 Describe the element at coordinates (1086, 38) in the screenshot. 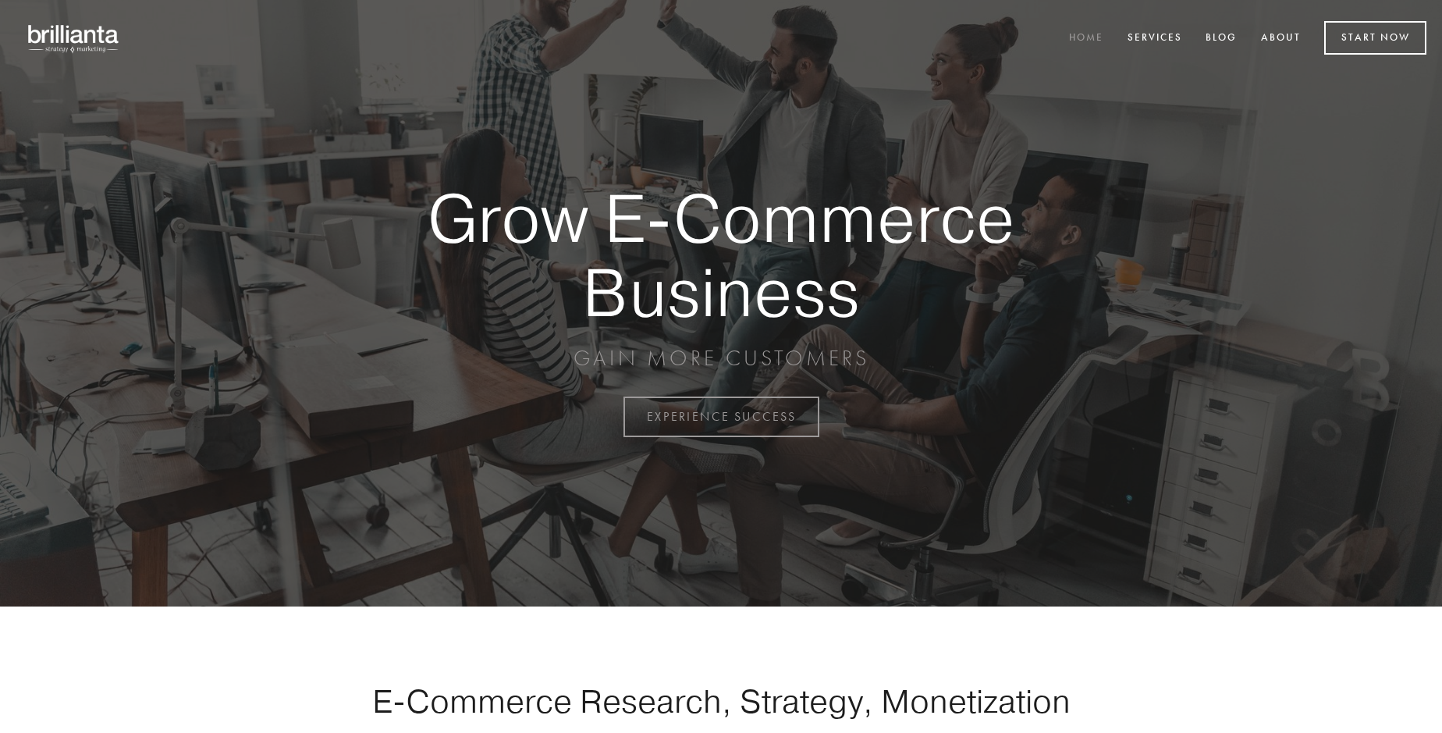

I see `a: Home` at that location.